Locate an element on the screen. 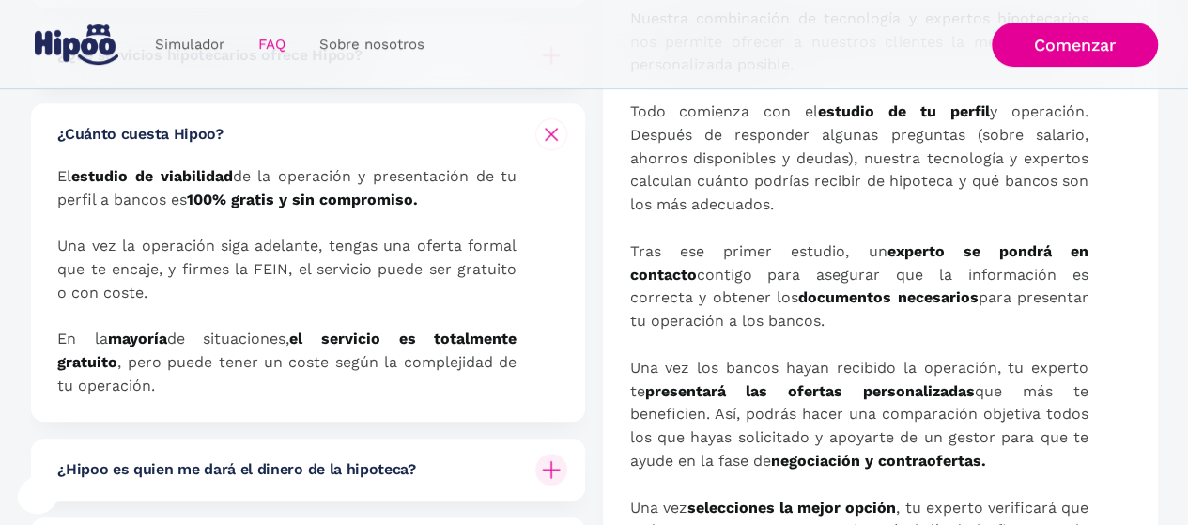 Image resolution: width=1188 pixels, height=525 pixels. strong: presentará las ofertas personalizadas is located at coordinates (810, 391).